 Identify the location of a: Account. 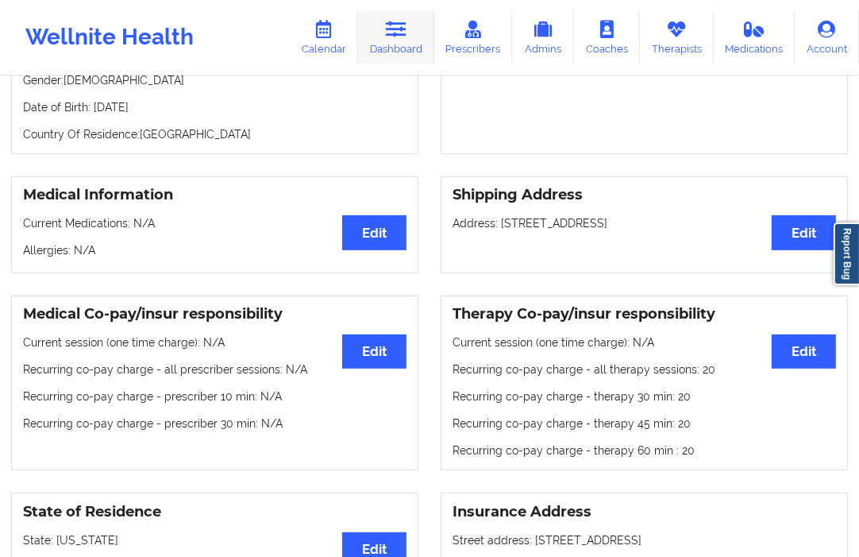
(827, 37).